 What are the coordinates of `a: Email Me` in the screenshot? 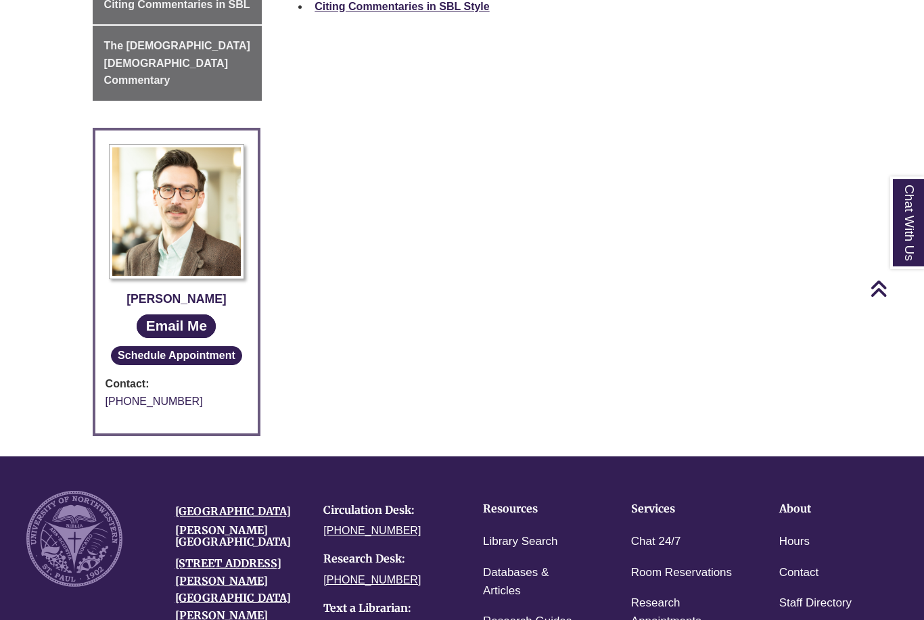 It's located at (176, 326).